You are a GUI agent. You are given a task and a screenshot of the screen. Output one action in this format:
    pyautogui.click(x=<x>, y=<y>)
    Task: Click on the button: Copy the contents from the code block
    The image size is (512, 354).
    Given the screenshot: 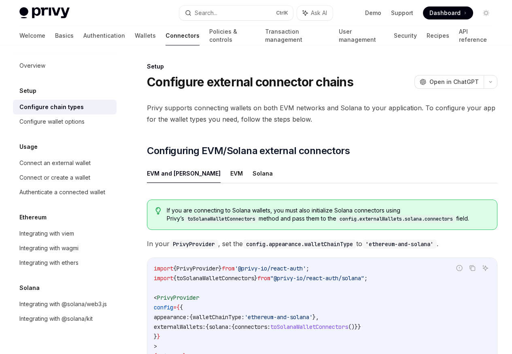 What is the action you would take?
    pyautogui.click(x=473, y=268)
    